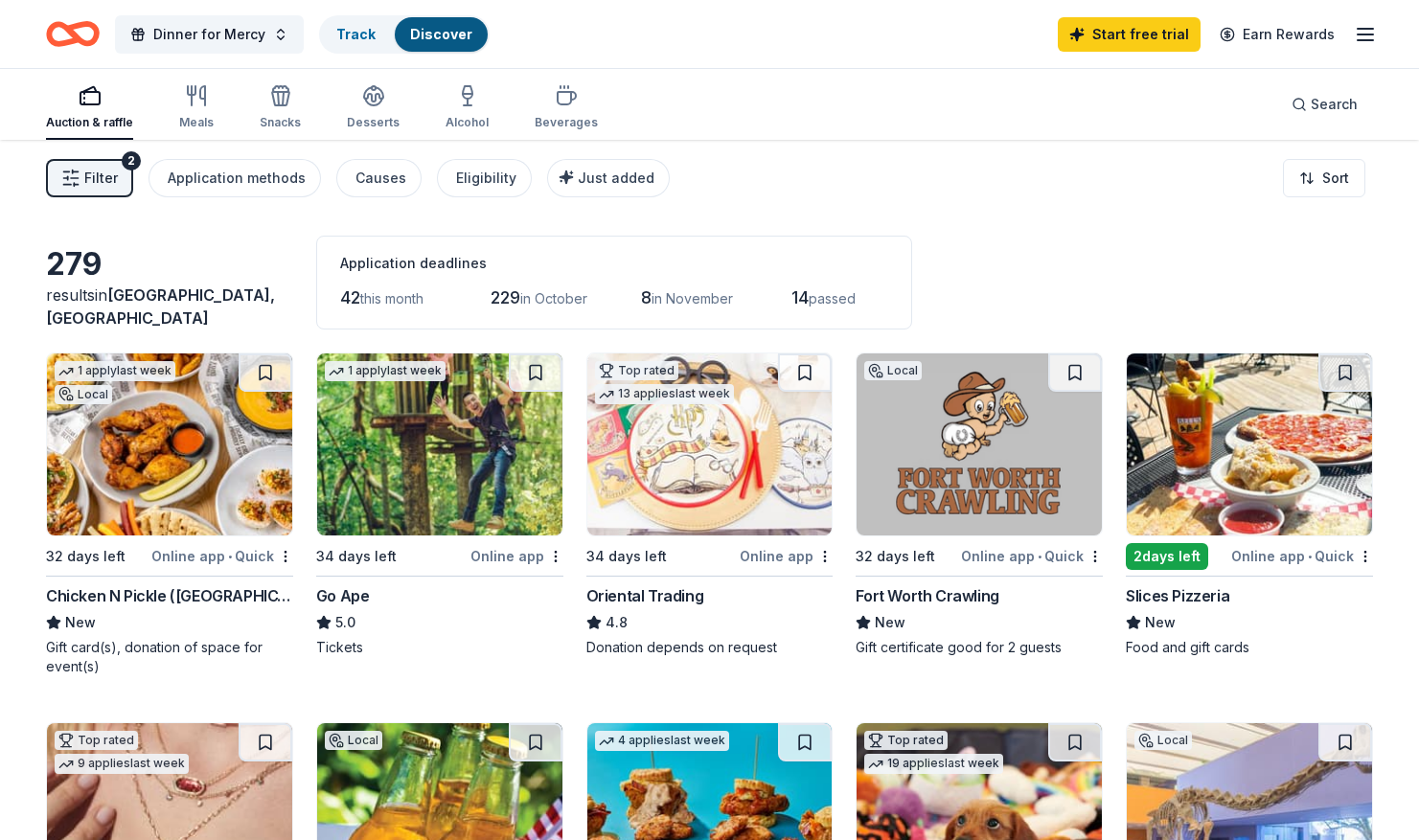  What do you see at coordinates (662, 740) in the screenshot?
I see `div: 4 applies last week` at bounding box center [662, 740].